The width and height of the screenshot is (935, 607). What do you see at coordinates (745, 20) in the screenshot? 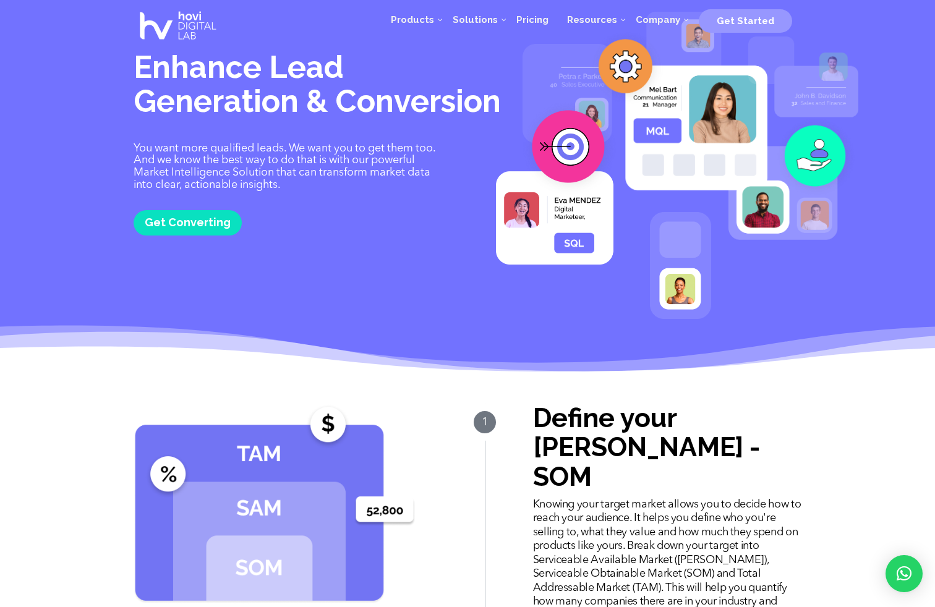
I see `a: Get Started` at bounding box center [745, 20].